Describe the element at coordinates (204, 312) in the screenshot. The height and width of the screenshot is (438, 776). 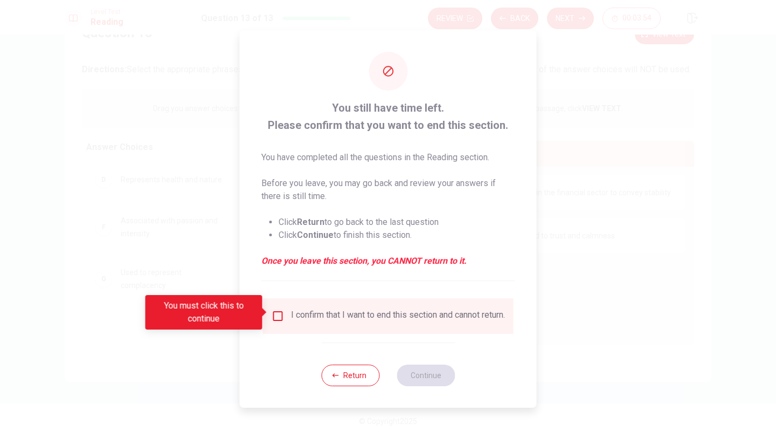
I see `div: You must click this to continue` at that location.